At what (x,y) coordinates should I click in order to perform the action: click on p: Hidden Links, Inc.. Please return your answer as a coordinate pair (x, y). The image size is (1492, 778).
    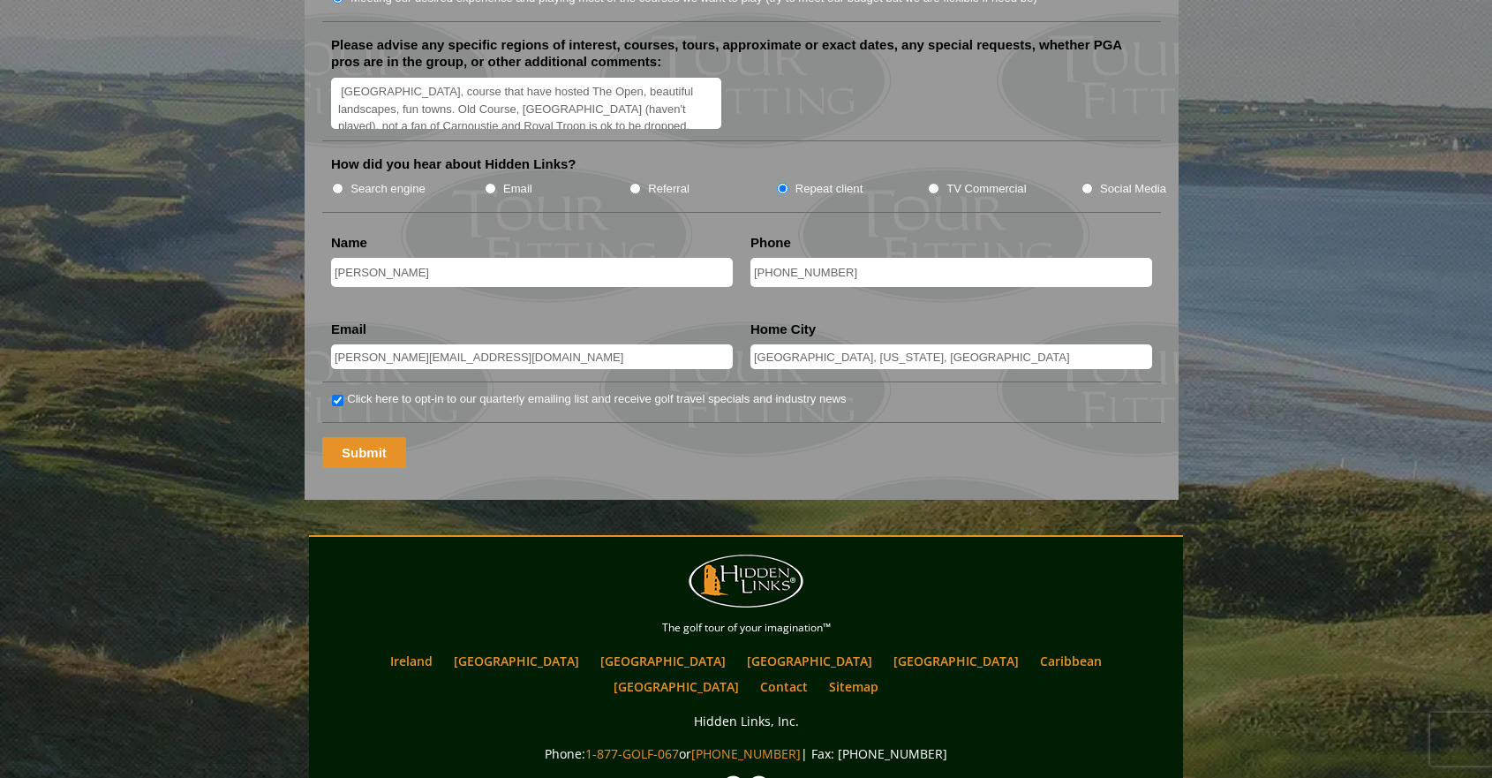
    Looking at the image, I should click on (746, 720).